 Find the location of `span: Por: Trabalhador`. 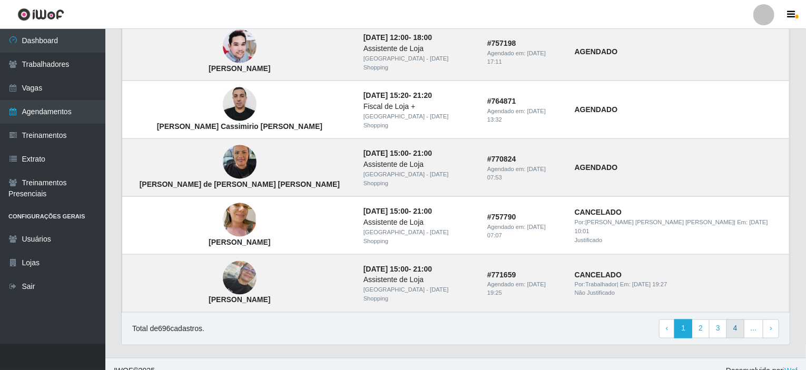

span: Por: Trabalhador is located at coordinates (596, 285).